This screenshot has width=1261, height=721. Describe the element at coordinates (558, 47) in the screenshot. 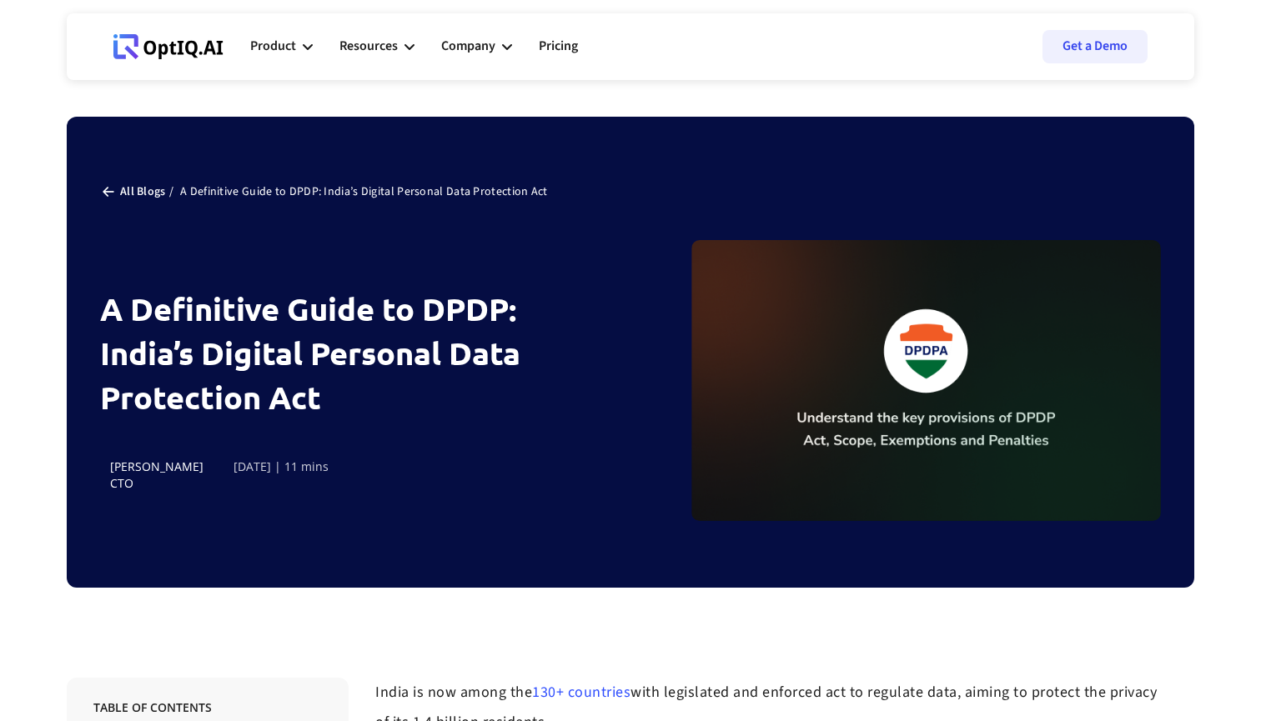

I see `a: Pricing` at that location.